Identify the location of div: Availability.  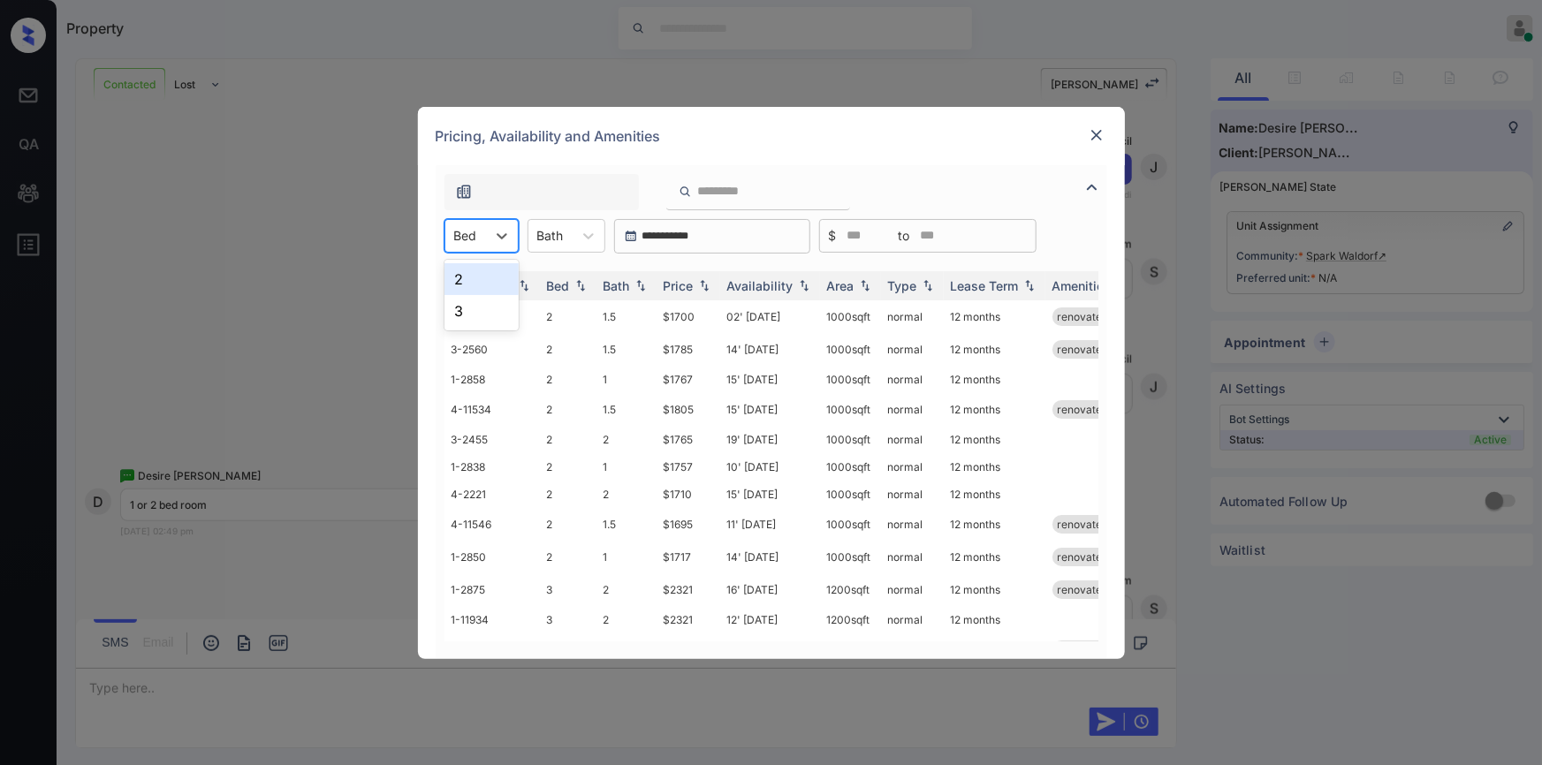
(760, 285).